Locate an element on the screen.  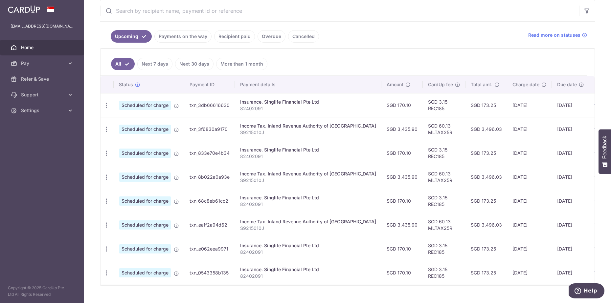
a: Payments on the way is located at coordinates (183, 36).